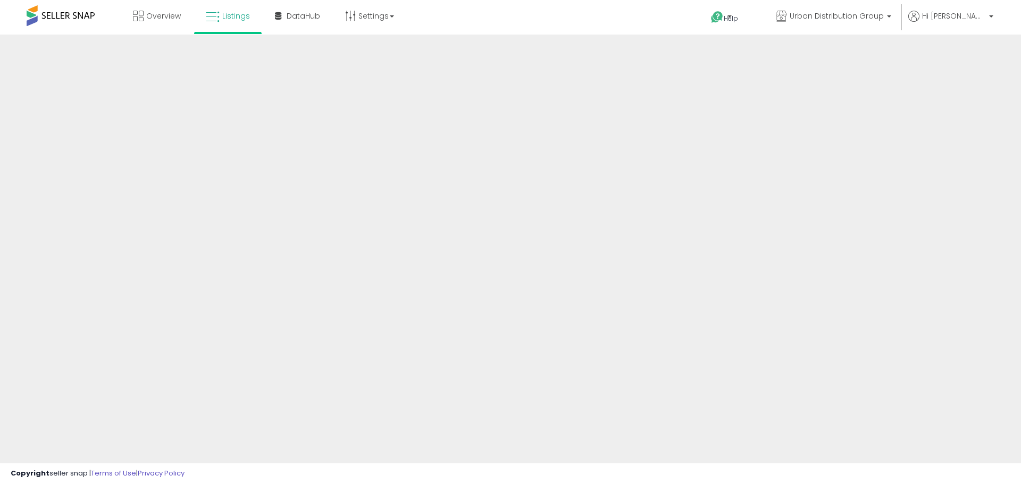 The image size is (1021, 484). Describe the element at coordinates (731, 19) in the screenshot. I see `a: Help` at that location.